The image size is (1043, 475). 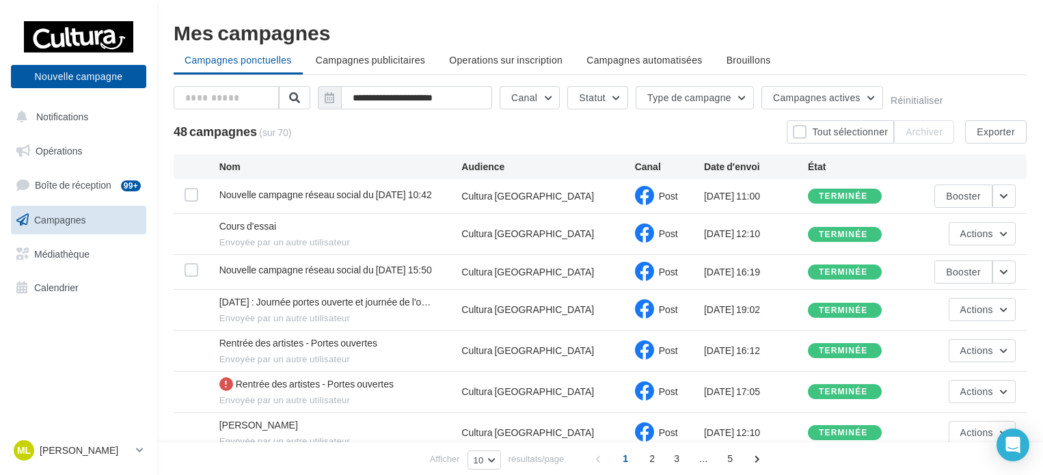 I want to click on span: Cours d'essai, so click(x=248, y=226).